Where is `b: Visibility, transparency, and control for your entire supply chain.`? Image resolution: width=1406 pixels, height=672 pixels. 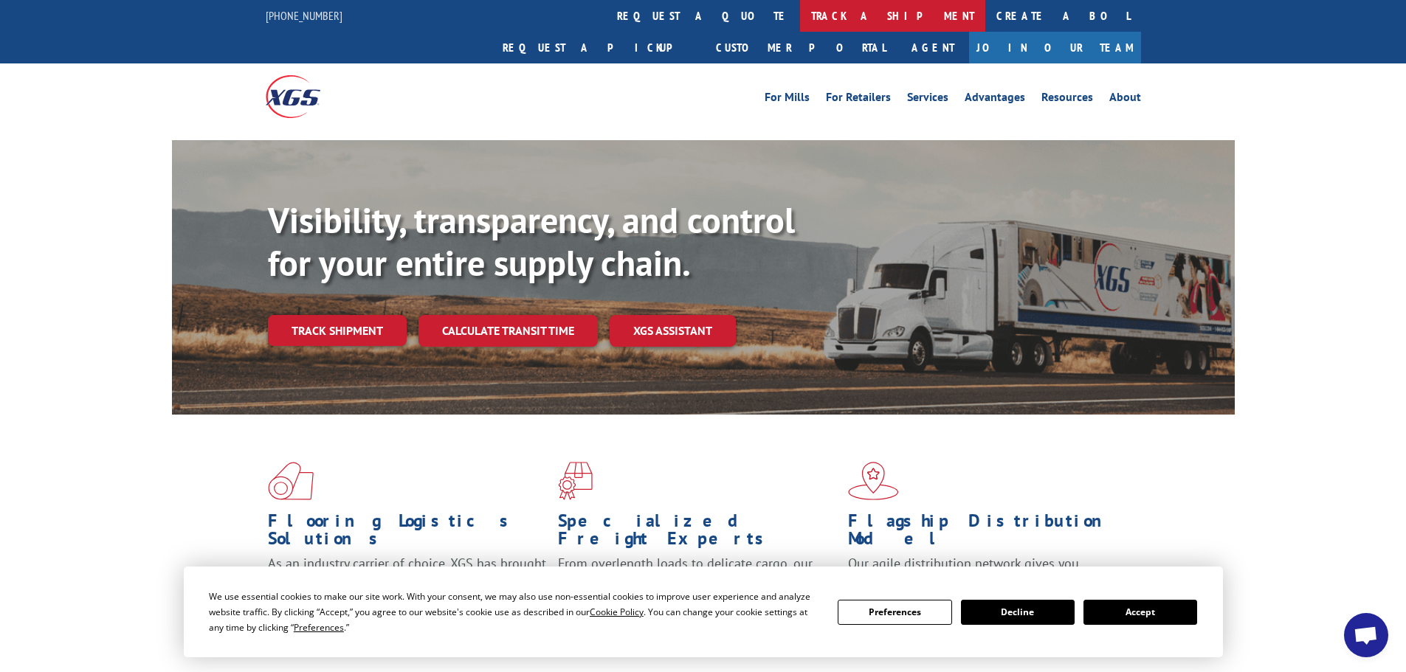 b: Visibility, transparency, and control for your entire supply chain. is located at coordinates (531, 241).